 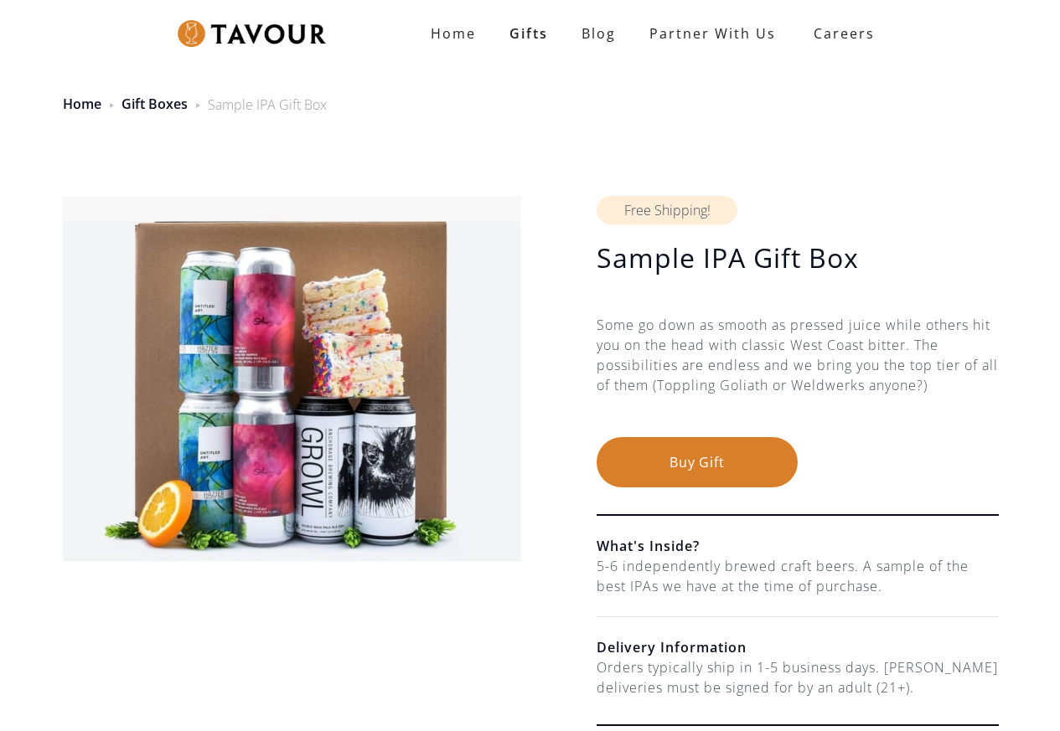 I want to click on strong: Home, so click(x=453, y=34).